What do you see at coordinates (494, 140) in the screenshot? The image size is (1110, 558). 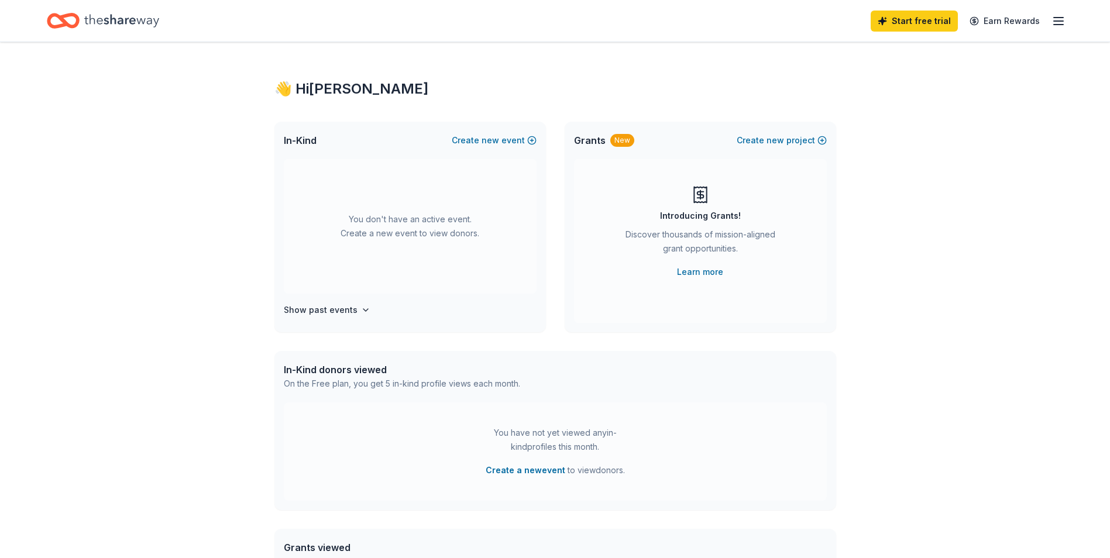 I see `button: Createnewevent` at bounding box center [494, 140].